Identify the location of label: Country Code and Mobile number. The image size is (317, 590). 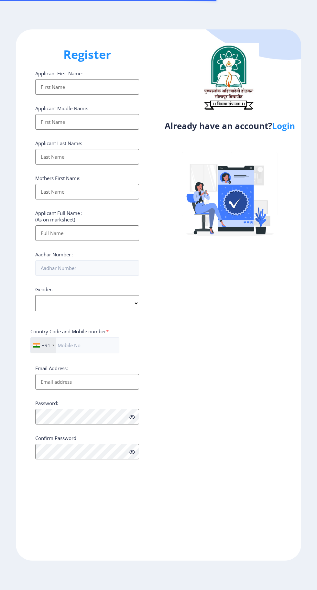
(70, 332).